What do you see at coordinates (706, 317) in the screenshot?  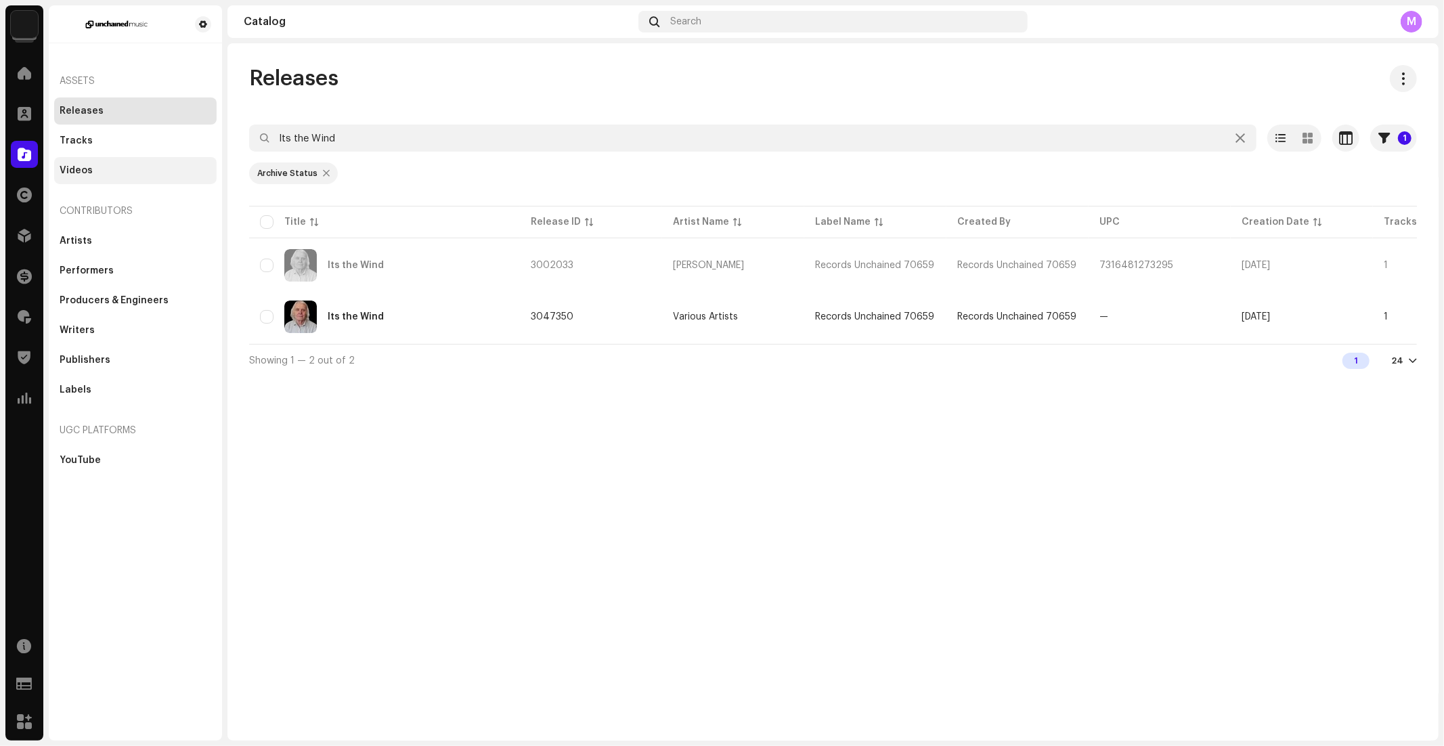 I see `div: Various Artists` at bounding box center [706, 317].